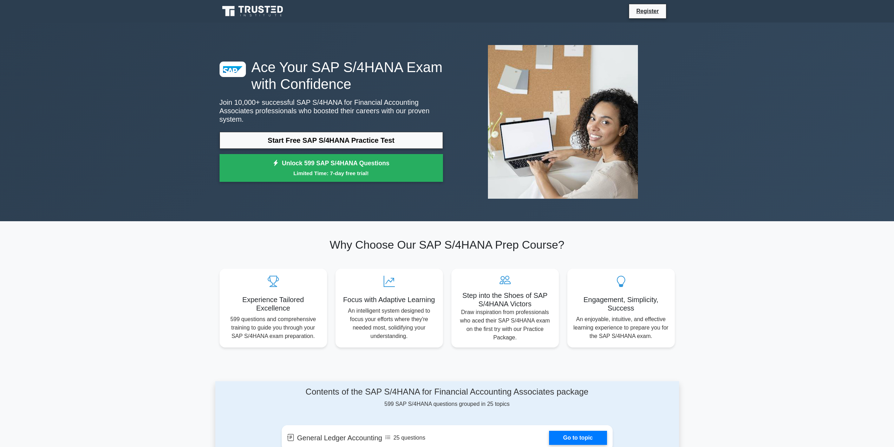 Image resolution: width=894 pixels, height=447 pixels. Describe the element at coordinates (331, 173) in the screenshot. I see `small: Limited Time: 7-day free trial!` at that location.